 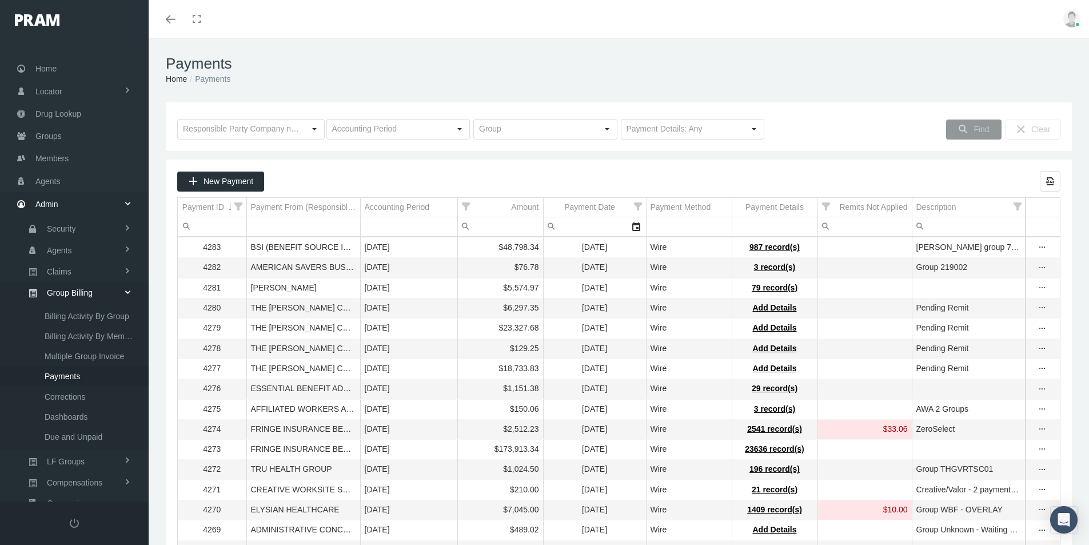 I want to click on span: 23636 record(s), so click(x=775, y=449).